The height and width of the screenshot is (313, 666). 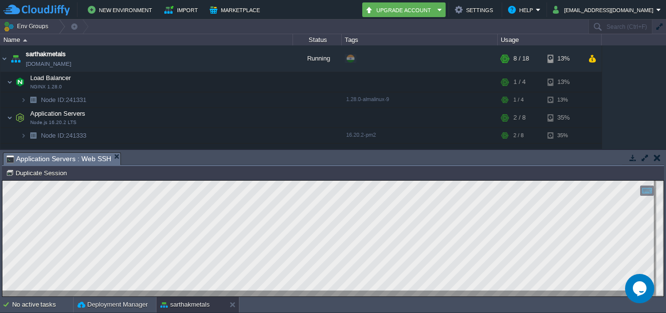 What do you see at coordinates (37, 10) in the screenshot?
I see `img: CloudJiffy` at bounding box center [37, 10].